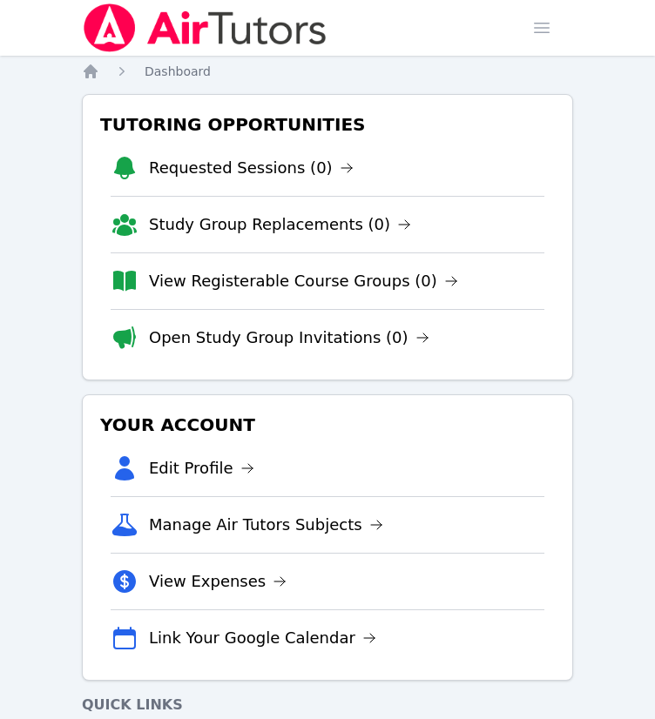 This screenshot has height=719, width=655. What do you see at coordinates (327, 71) in the screenshot?
I see `nav: Breadcrumb` at bounding box center [327, 71].